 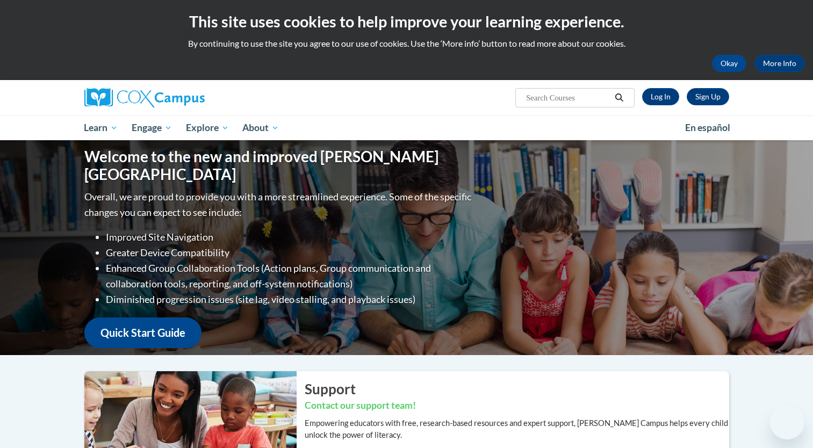 I want to click on a: Engage, so click(x=151, y=128).